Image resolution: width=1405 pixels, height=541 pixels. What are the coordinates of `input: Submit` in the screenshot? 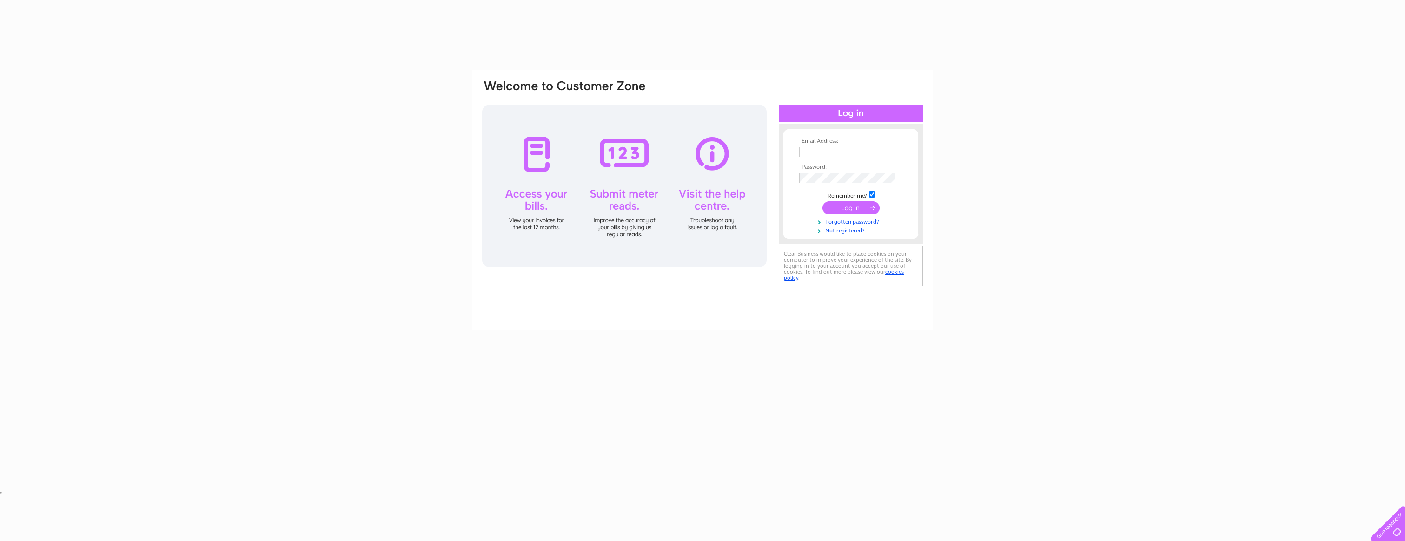 It's located at (851, 208).